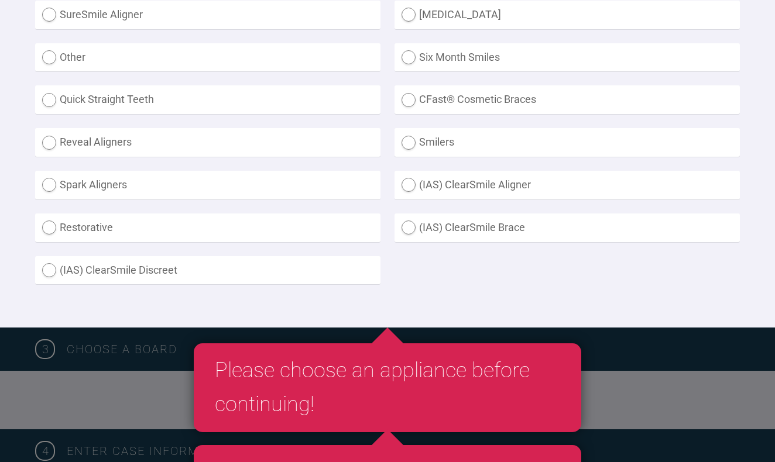 Image resolution: width=775 pixels, height=462 pixels. What do you see at coordinates (208, 270) in the screenshot?
I see `label: (IAS) ClearSmile Discreet` at bounding box center [208, 270].